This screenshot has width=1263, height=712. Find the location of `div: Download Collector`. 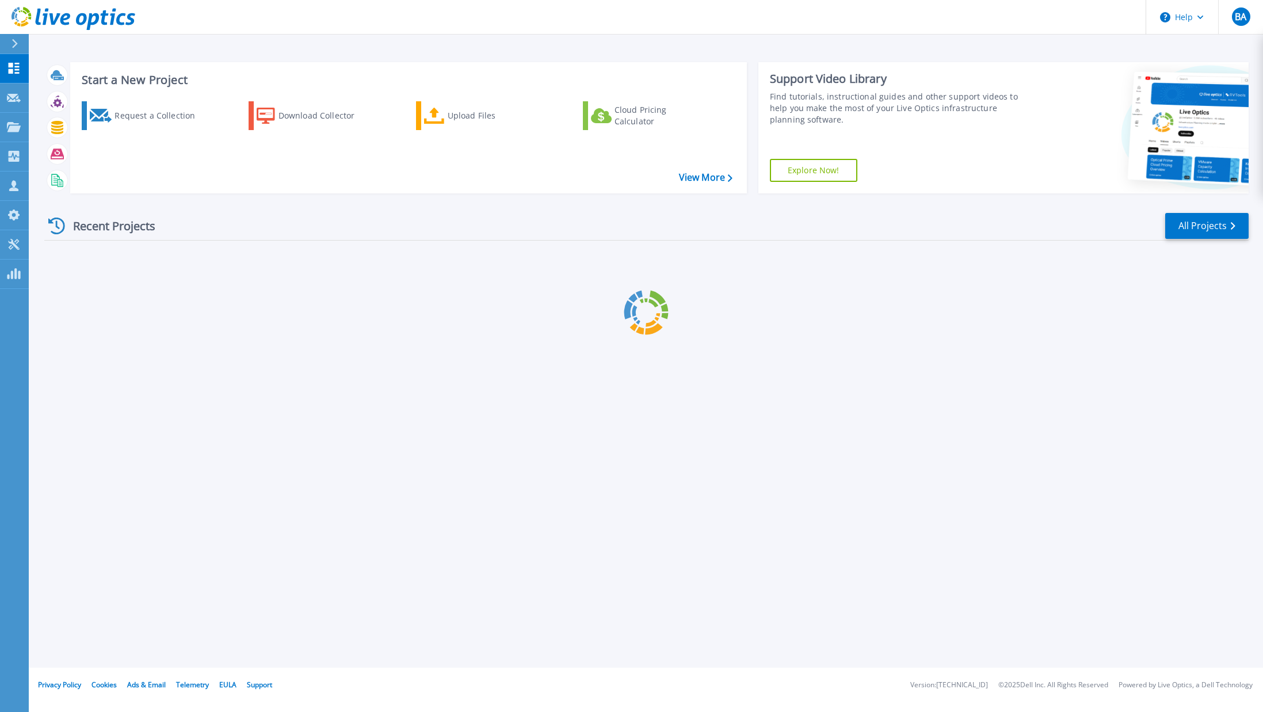

div: Download Collector is located at coordinates (324, 116).